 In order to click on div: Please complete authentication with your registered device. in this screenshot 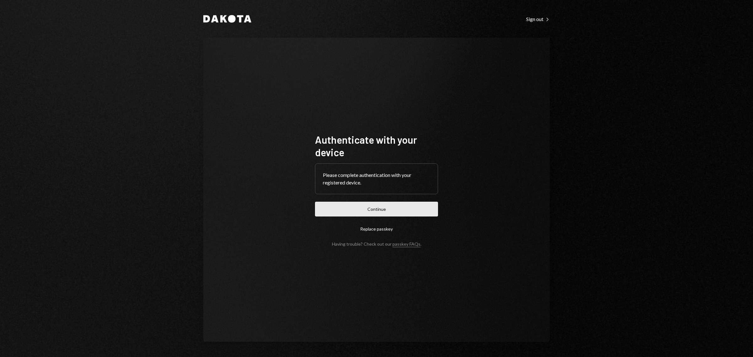, I will do `click(376, 179)`.